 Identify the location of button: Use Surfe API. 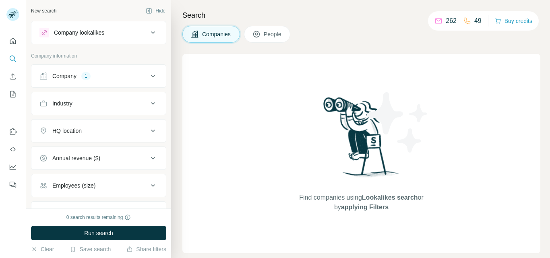
(13, 149).